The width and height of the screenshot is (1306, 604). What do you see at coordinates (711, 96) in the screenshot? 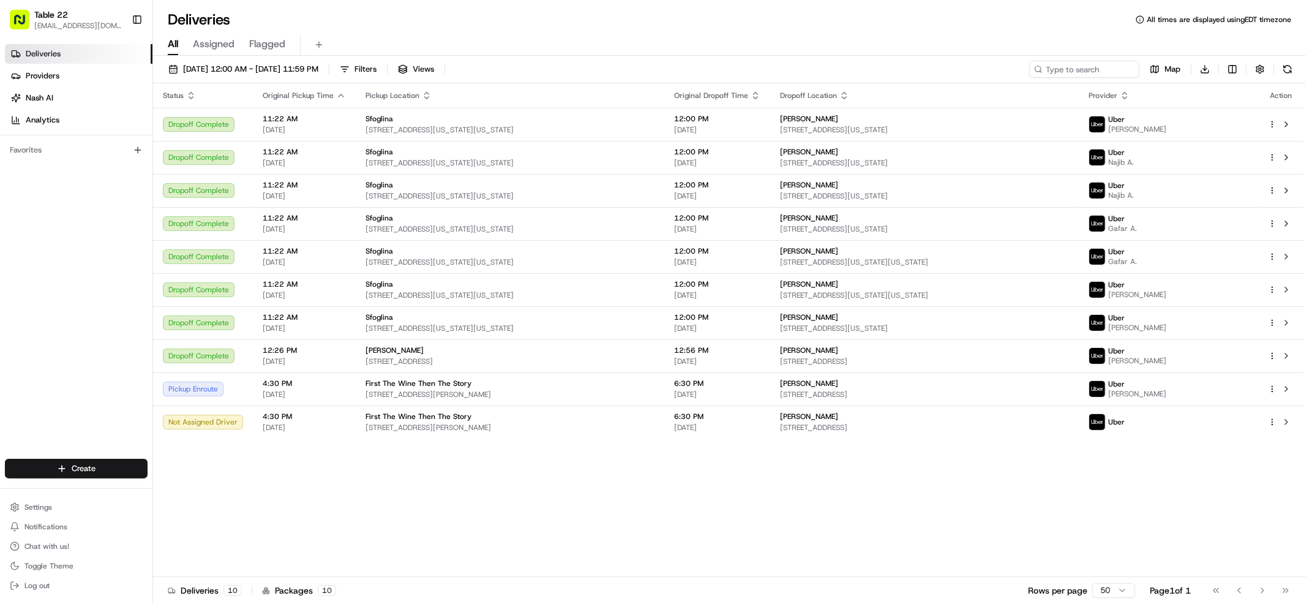
I see `span: Original Dropoff Time` at bounding box center [711, 96].